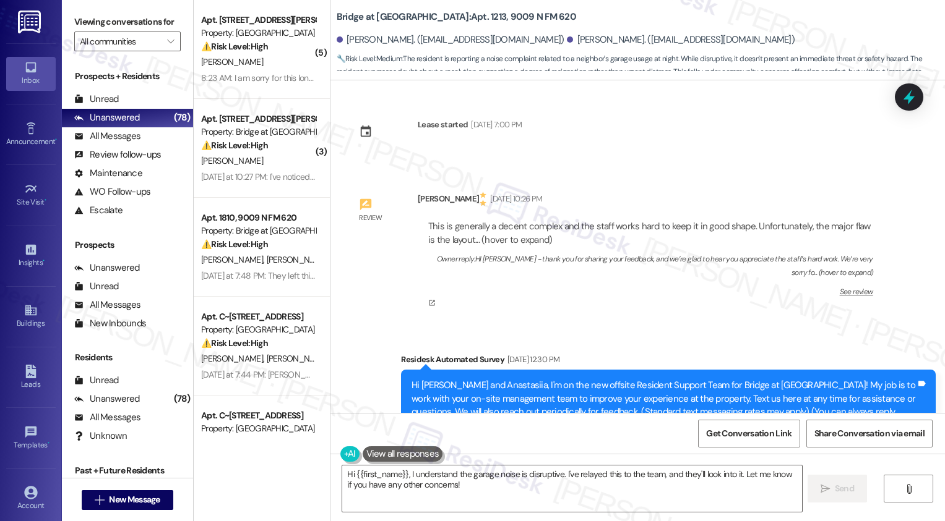  I want to click on span: : The resident is reporting a noise complaint related to a neighbor's garage usage at night. Whil..., so click(640, 72).